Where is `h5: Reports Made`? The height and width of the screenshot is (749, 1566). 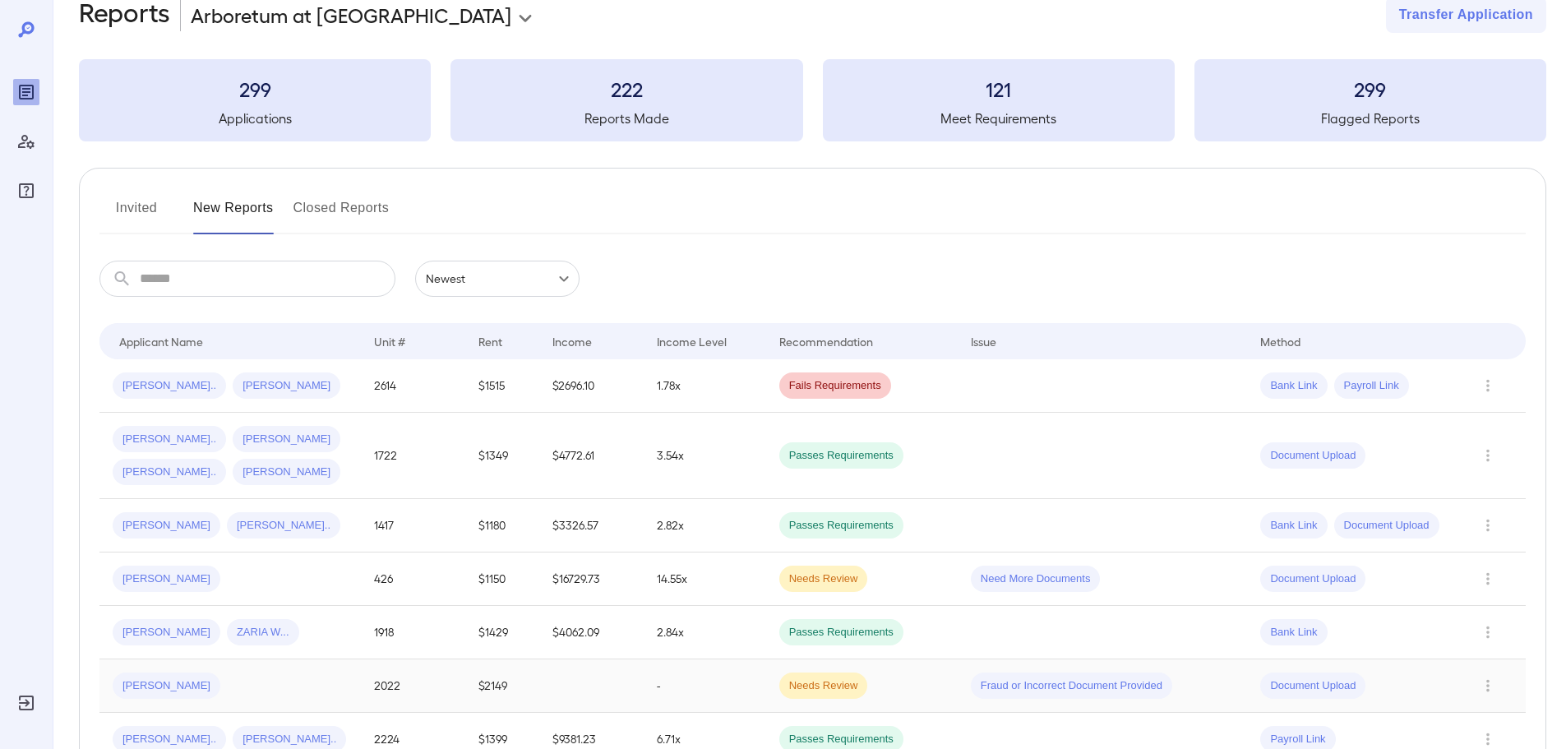 h5: Reports Made is located at coordinates (626, 118).